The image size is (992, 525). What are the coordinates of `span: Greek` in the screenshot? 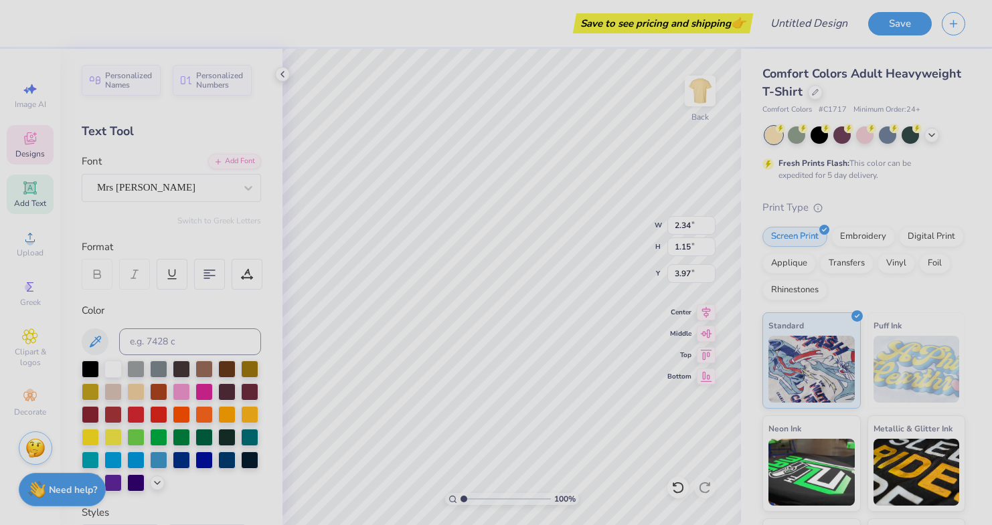 It's located at (30, 302).